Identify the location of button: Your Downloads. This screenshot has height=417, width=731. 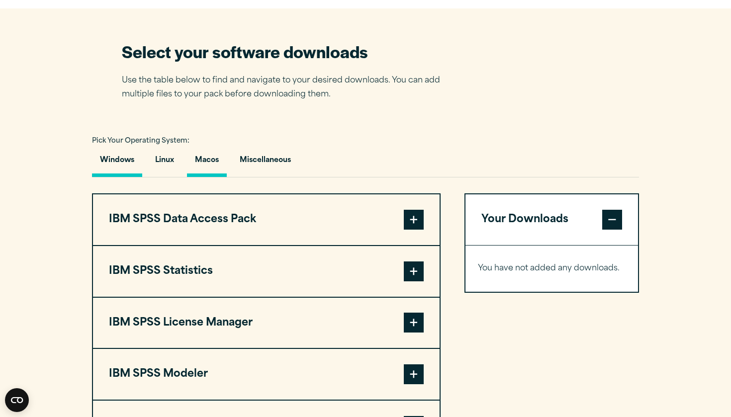
(551, 220).